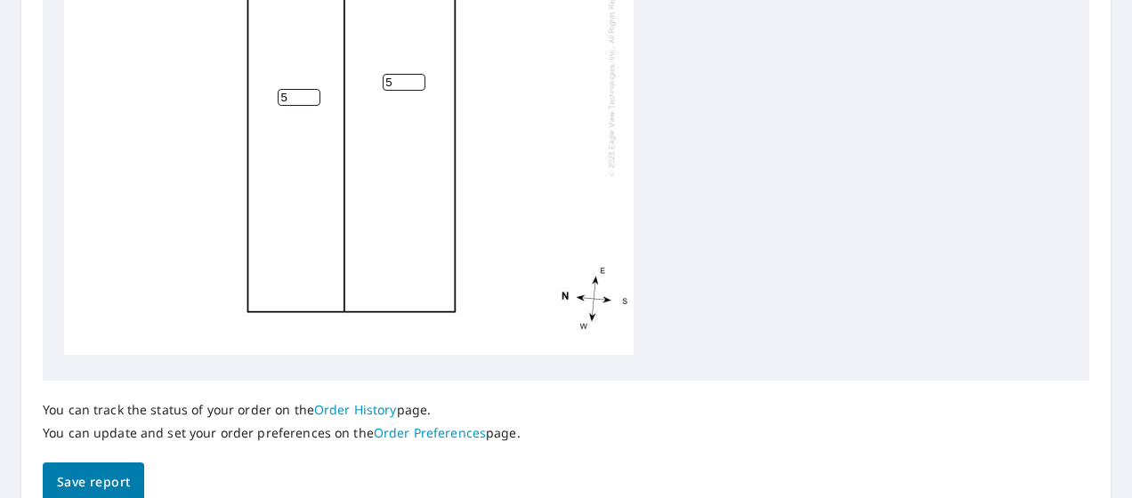 The width and height of the screenshot is (1132, 498). I want to click on a: Order History, so click(355, 409).